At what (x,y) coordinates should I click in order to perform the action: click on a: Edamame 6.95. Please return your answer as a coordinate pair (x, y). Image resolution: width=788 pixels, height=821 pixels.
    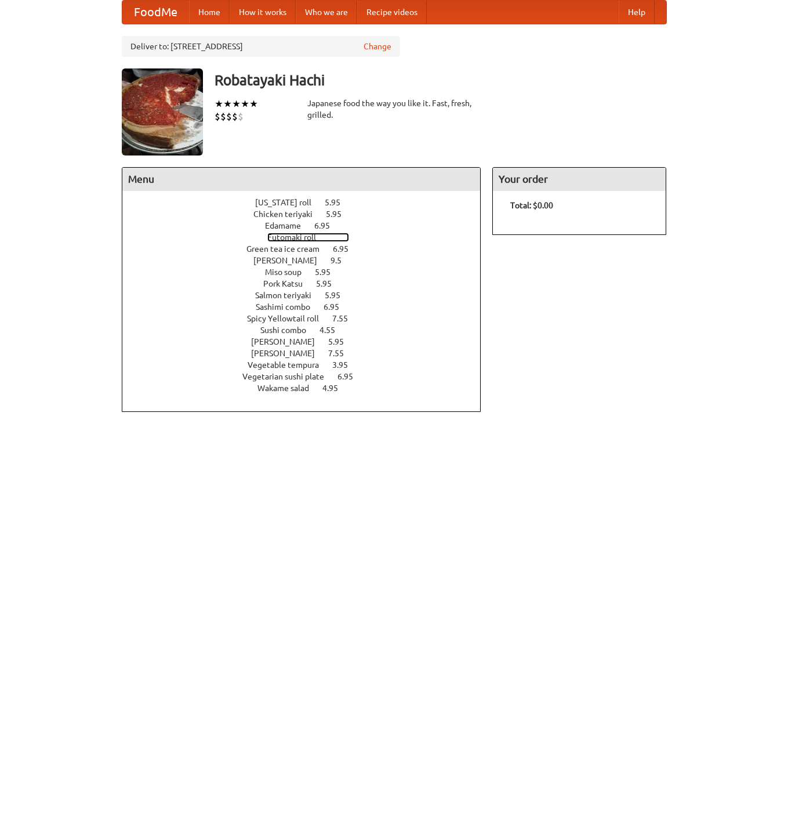
    Looking at the image, I should click on (308, 226).